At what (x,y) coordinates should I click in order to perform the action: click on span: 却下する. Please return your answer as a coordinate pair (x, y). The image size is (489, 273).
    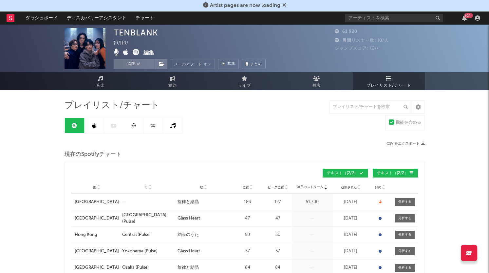
    Looking at the image, I should click on (285, 6).